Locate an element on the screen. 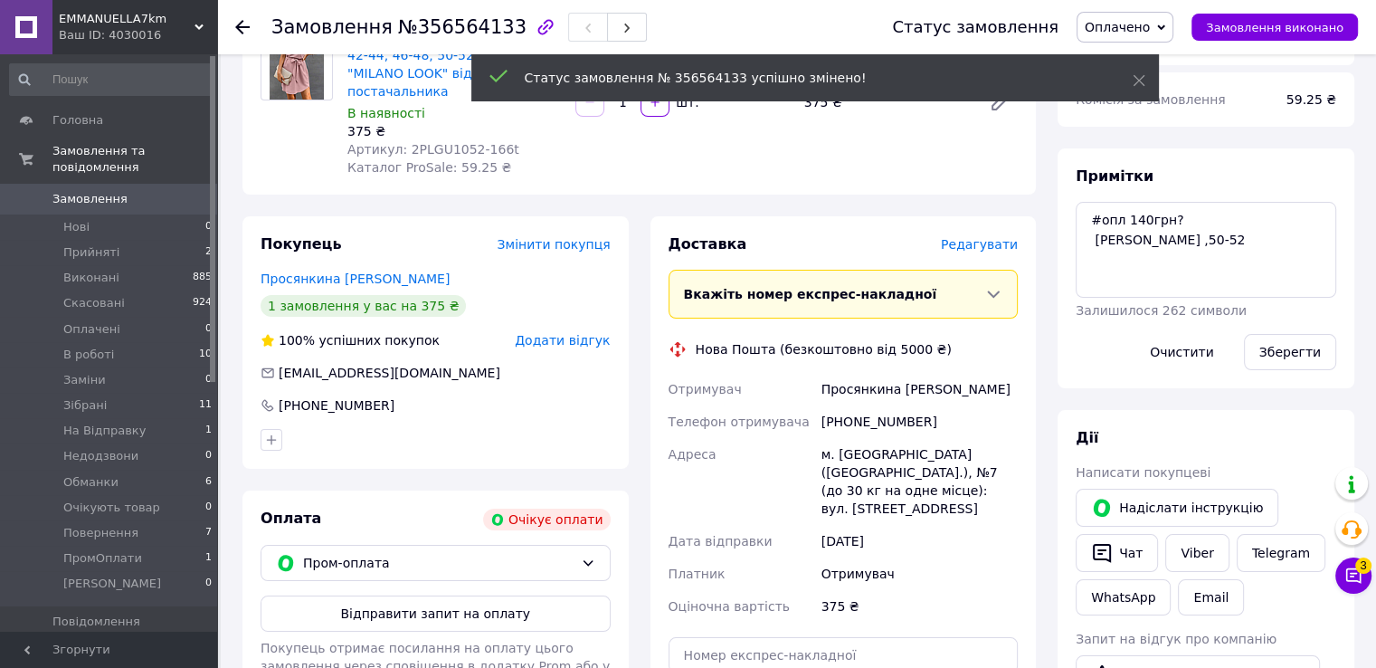 The image size is (1376, 668). span: Каталог ProSale: 59.25 ₴ is located at coordinates (429, 167).